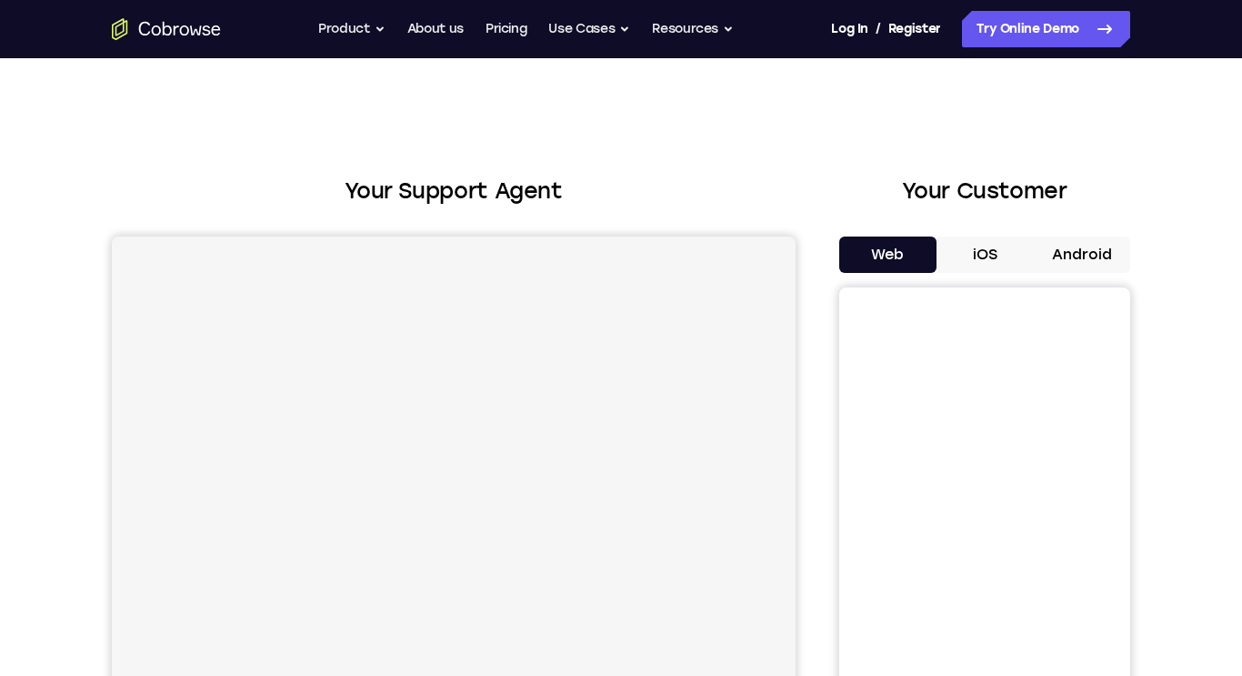 The image size is (1242, 676). Describe the element at coordinates (589, 29) in the screenshot. I see `button: Use Cases` at that location.